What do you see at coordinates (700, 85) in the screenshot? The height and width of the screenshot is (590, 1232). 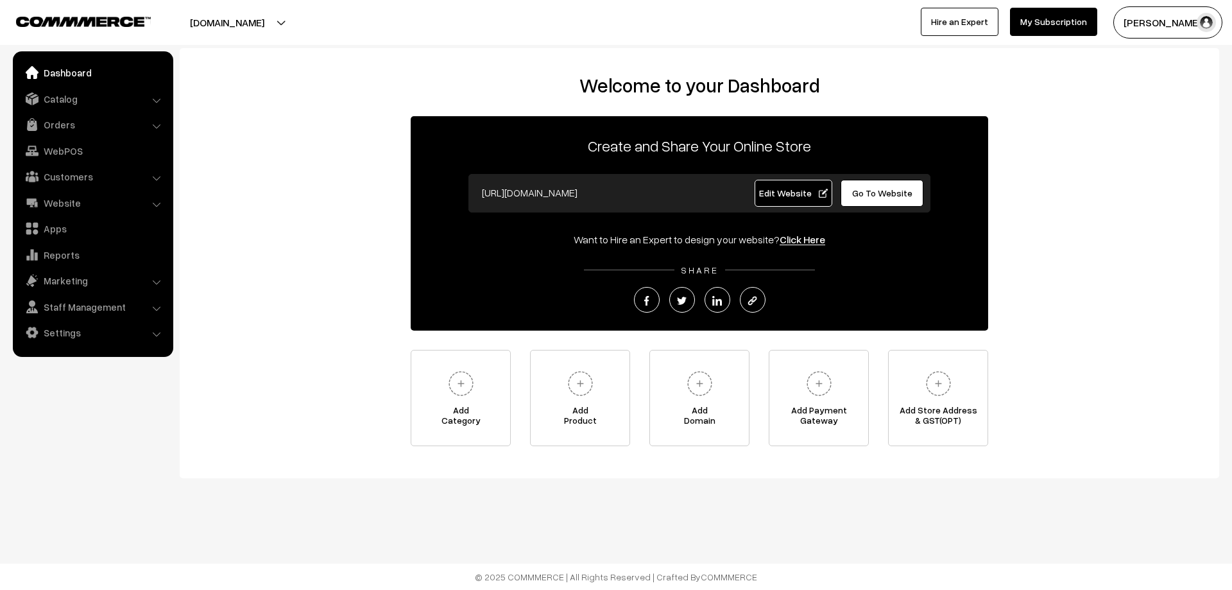 I see `h2: Welcome to your Dashboard` at bounding box center [700, 85].